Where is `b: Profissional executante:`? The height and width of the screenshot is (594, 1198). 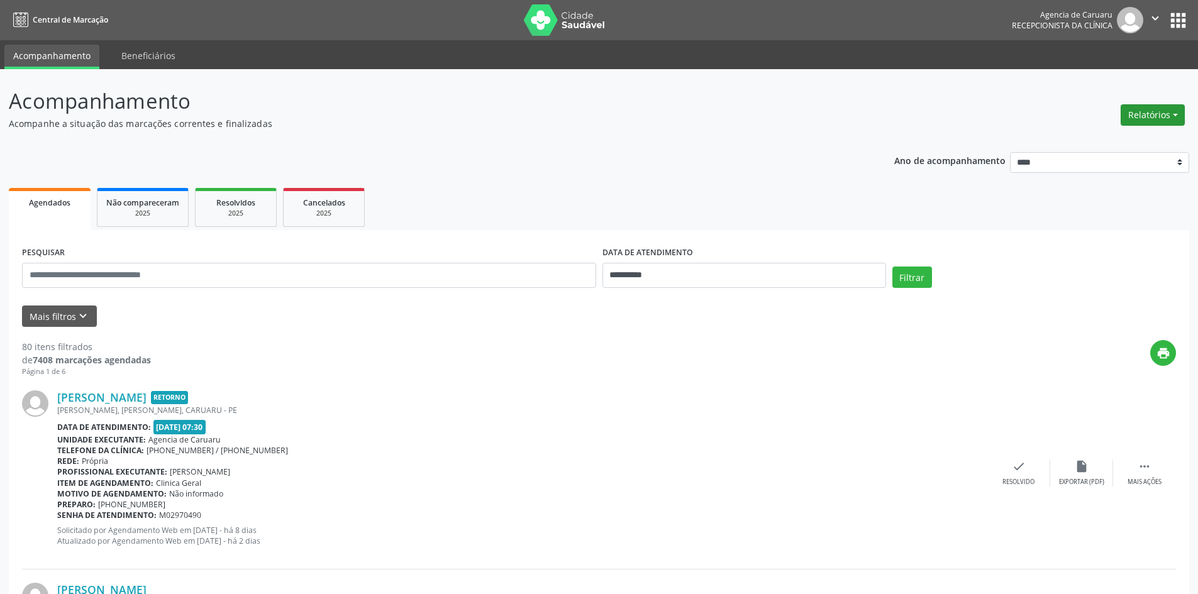 b: Profissional executante: is located at coordinates (112, 472).